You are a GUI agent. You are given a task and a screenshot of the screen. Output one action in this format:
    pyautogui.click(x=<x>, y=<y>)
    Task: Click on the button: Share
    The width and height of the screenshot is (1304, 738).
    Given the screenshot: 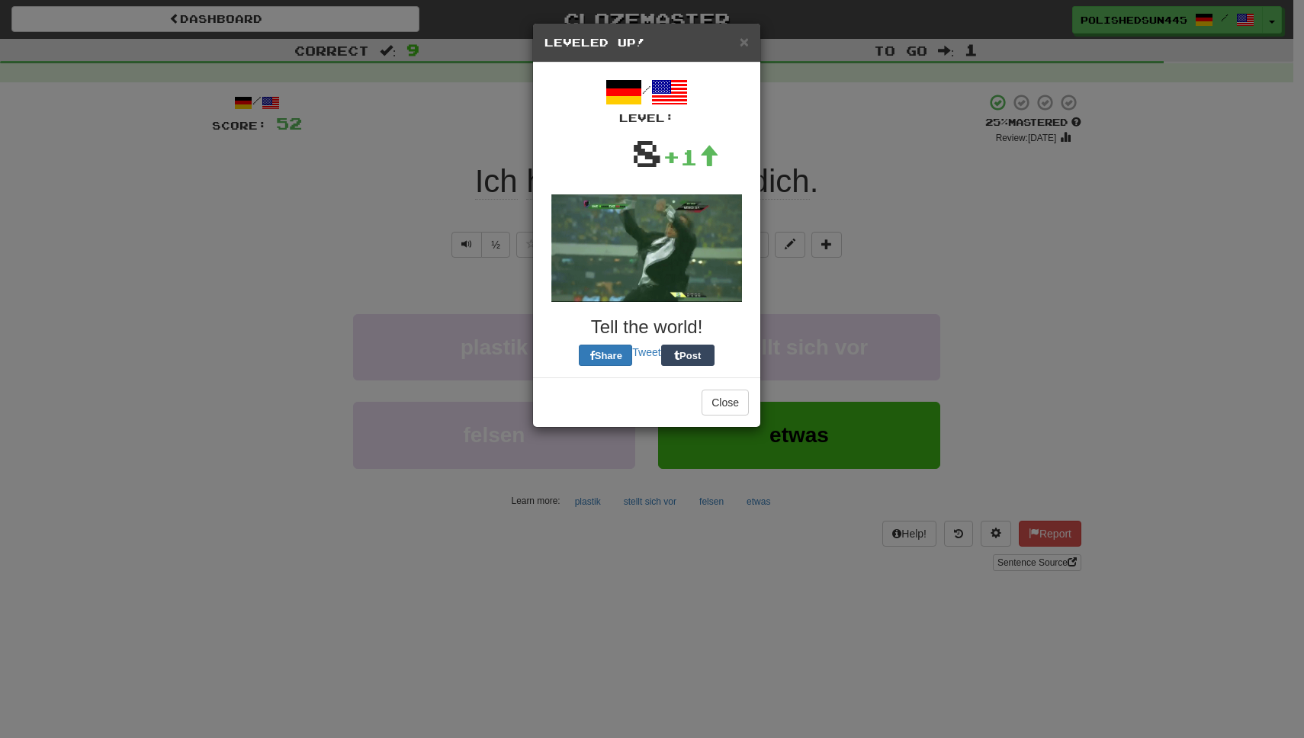 What is the action you would take?
    pyautogui.click(x=605, y=355)
    